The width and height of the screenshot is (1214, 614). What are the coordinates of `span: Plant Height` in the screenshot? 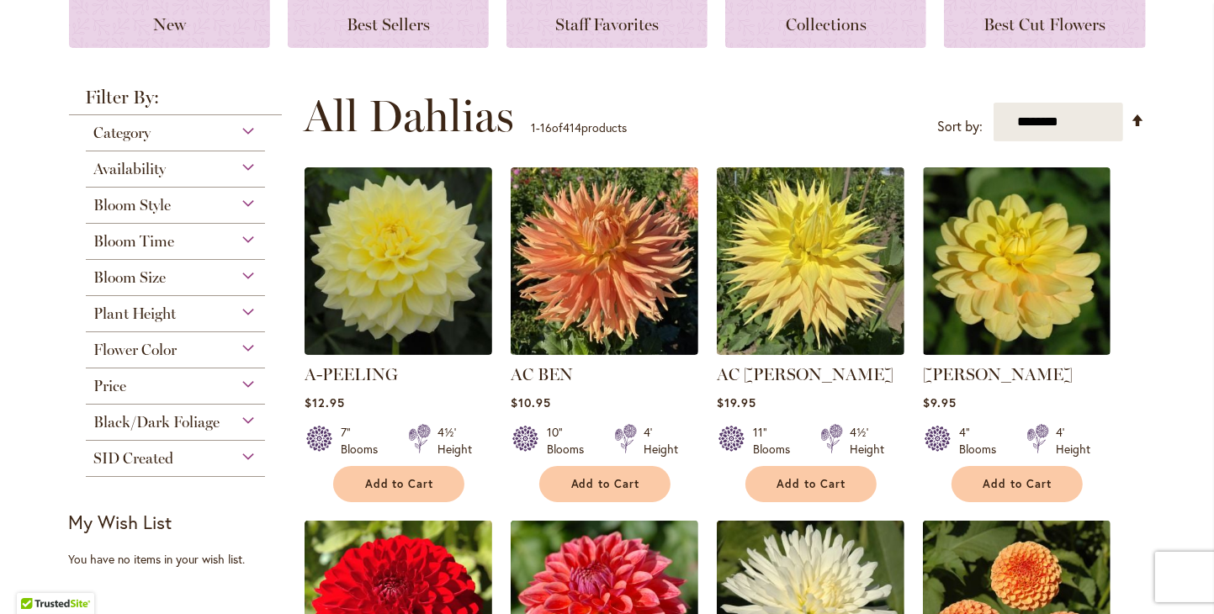 It's located at (135, 314).